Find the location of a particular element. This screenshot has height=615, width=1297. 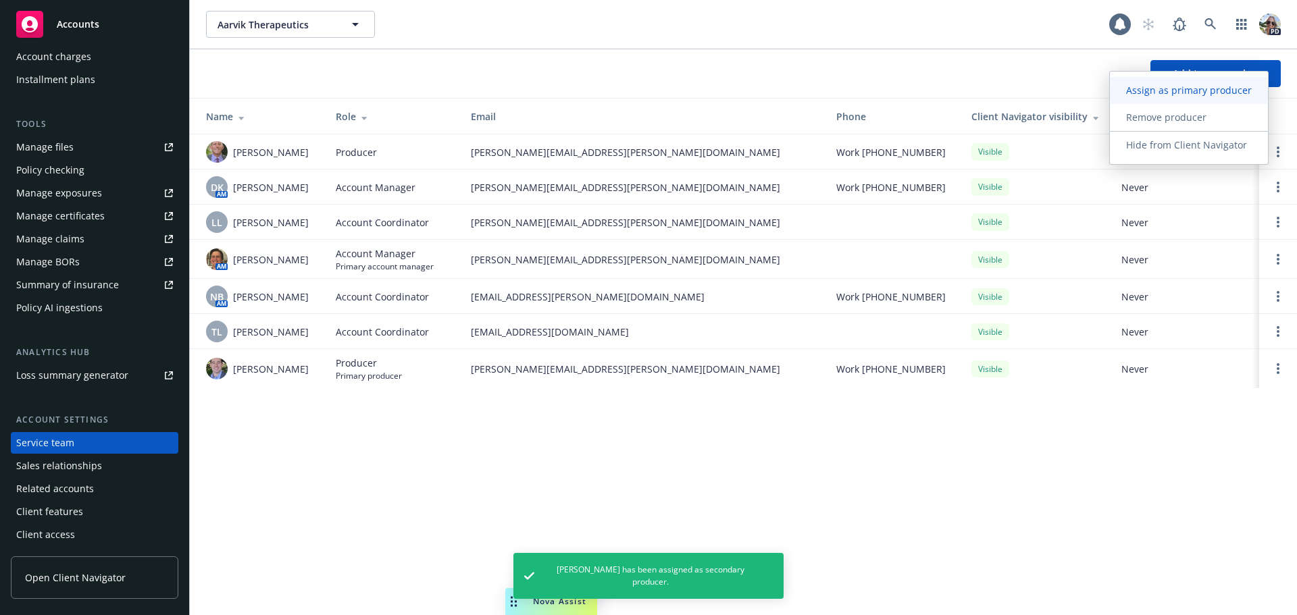

span: Remove producer is located at coordinates (1166, 117).